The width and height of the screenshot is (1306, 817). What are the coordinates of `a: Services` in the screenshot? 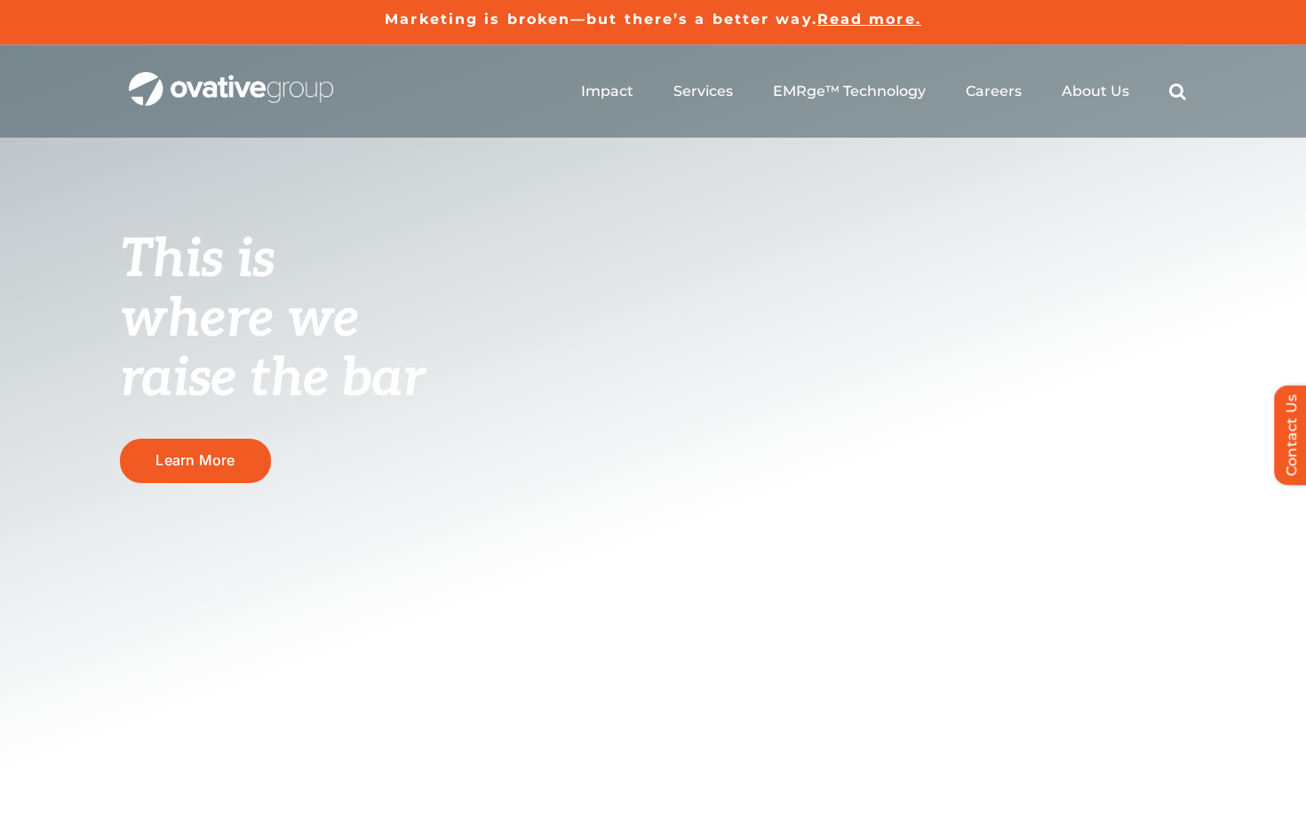 It's located at (703, 92).